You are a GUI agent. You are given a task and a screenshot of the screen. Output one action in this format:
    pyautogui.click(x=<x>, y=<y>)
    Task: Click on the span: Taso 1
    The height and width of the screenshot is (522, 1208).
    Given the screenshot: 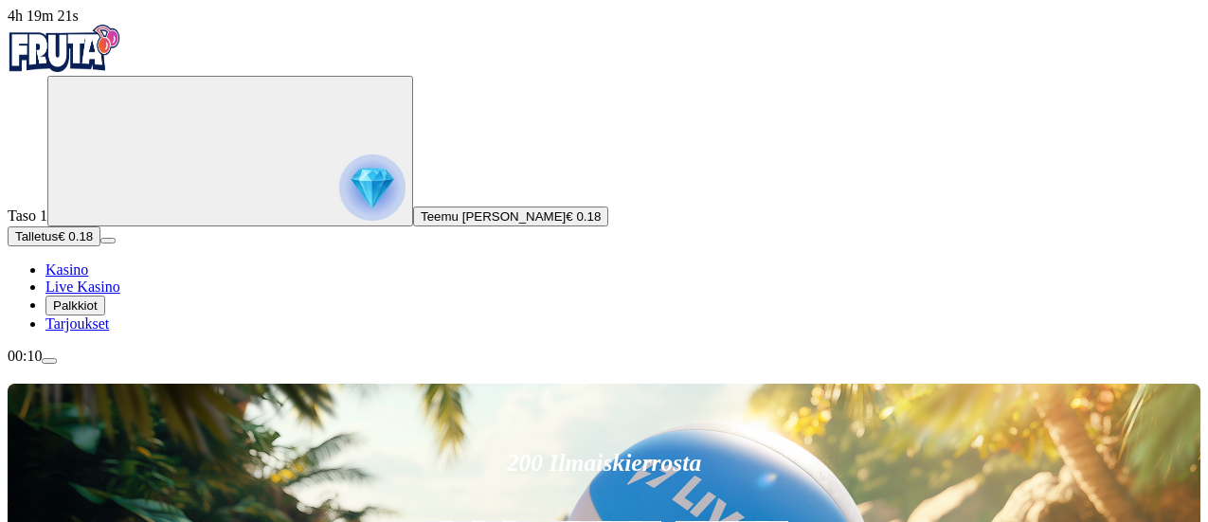 What is the action you would take?
    pyautogui.click(x=27, y=215)
    